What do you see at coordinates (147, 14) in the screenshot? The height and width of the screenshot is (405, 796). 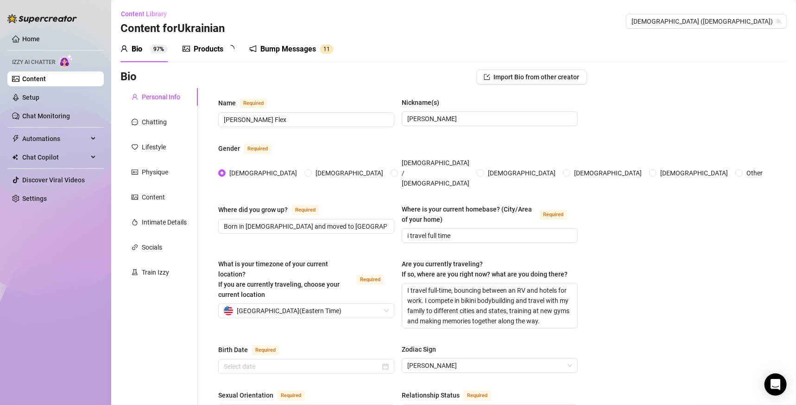 I see `button: Content Library` at bounding box center [147, 14].